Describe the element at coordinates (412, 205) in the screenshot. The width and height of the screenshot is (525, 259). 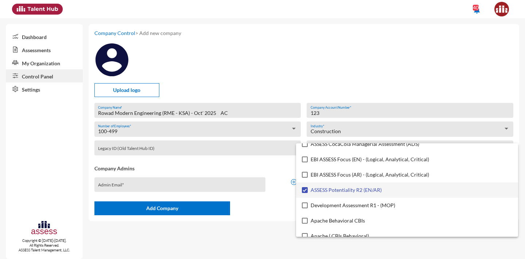
I see `span: Development Assessment R1 - (MOP)` at that location.